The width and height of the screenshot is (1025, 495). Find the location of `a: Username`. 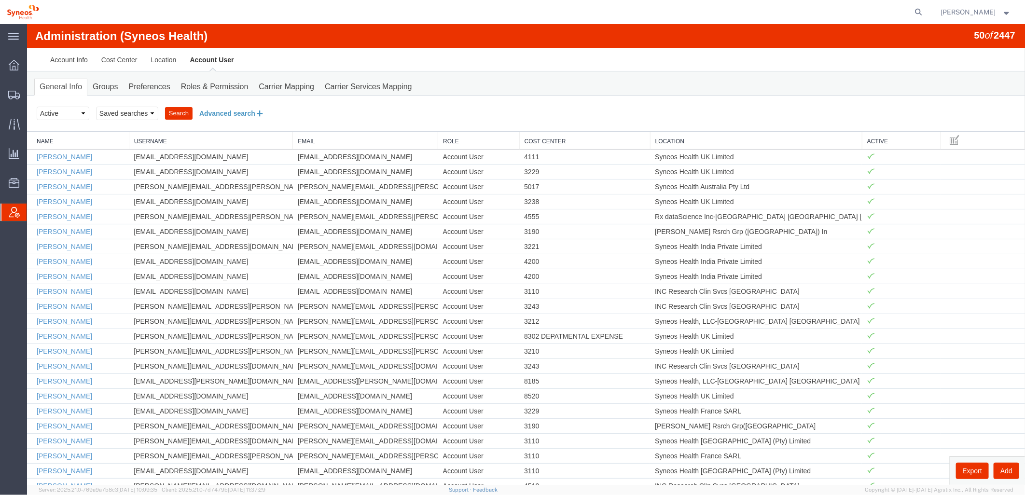

a: Username is located at coordinates (184, 117).